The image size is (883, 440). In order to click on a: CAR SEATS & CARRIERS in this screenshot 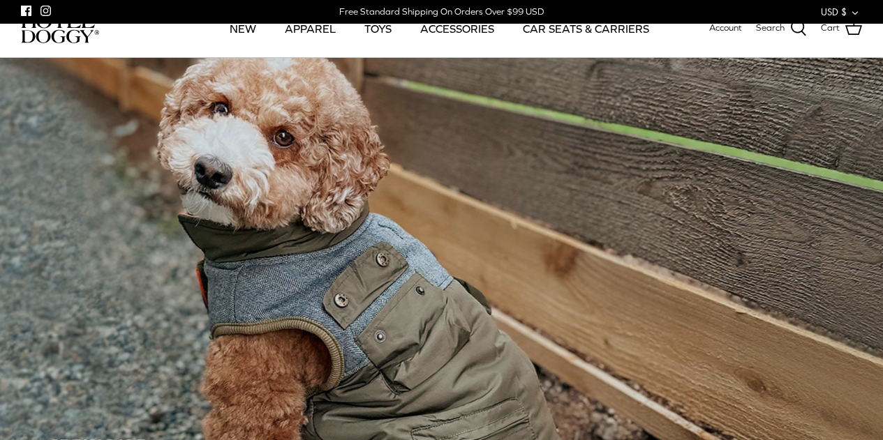, I will do `click(585, 29)`.